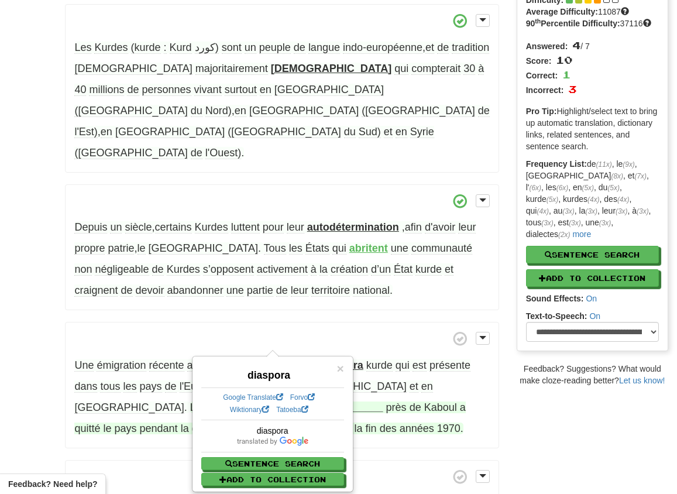 The height and width of the screenshot is (494, 677). I want to click on span: négligeable, so click(122, 269).